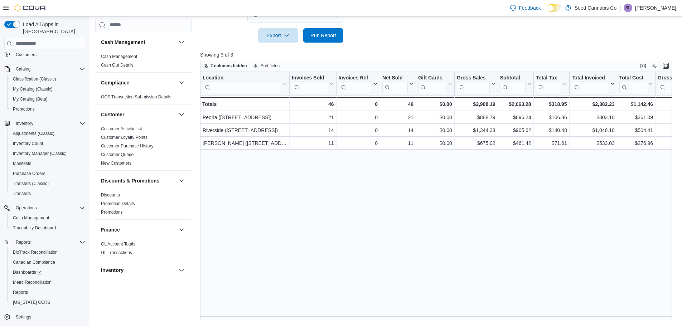  What do you see at coordinates (117, 65) in the screenshot?
I see `a: Cash Out Details` at bounding box center [117, 65].